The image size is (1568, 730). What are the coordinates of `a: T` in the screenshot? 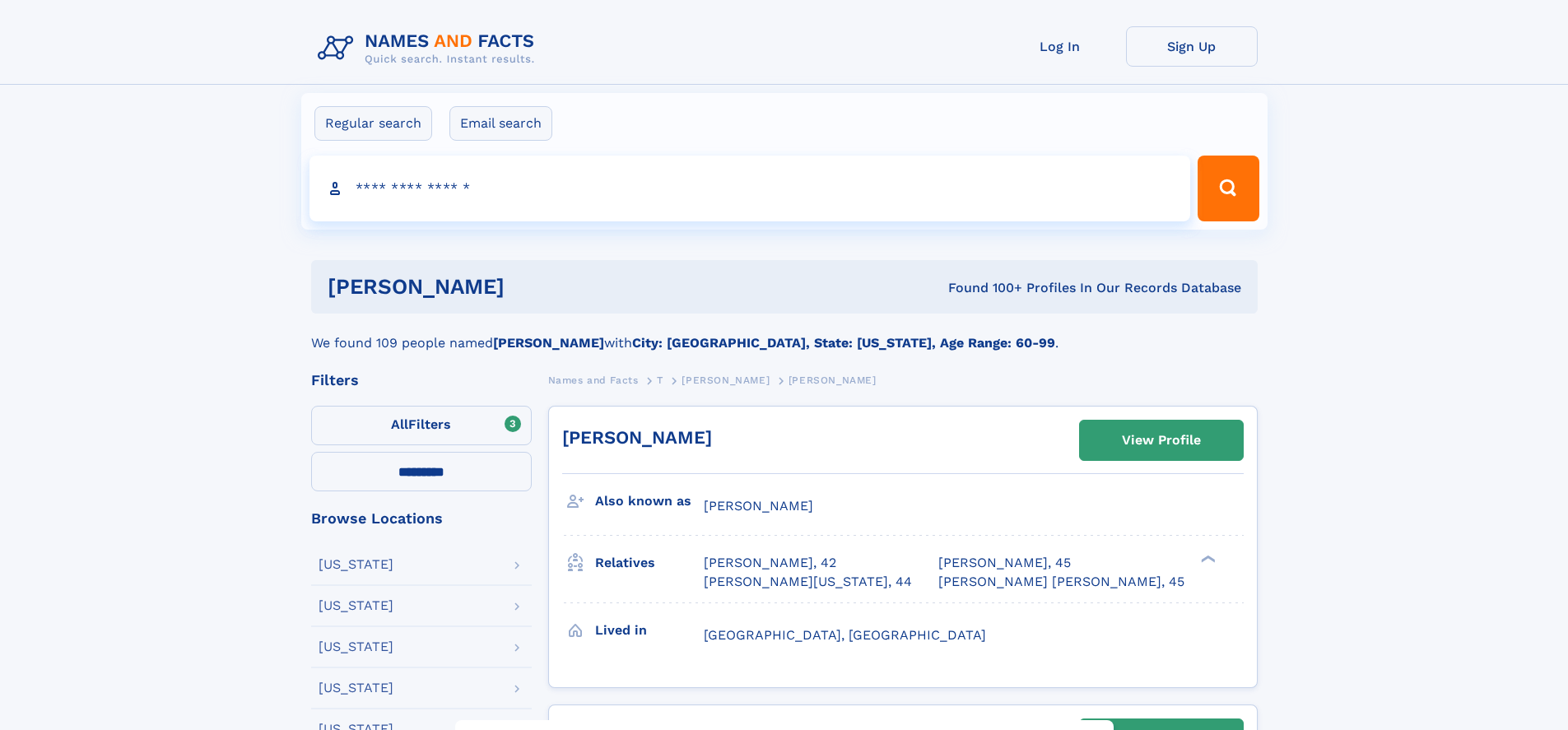 It's located at (660, 379).